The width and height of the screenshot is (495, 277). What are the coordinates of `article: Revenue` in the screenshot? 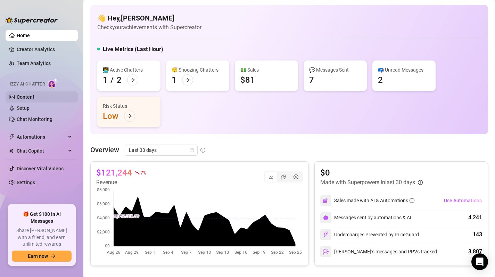 It's located at (121, 182).